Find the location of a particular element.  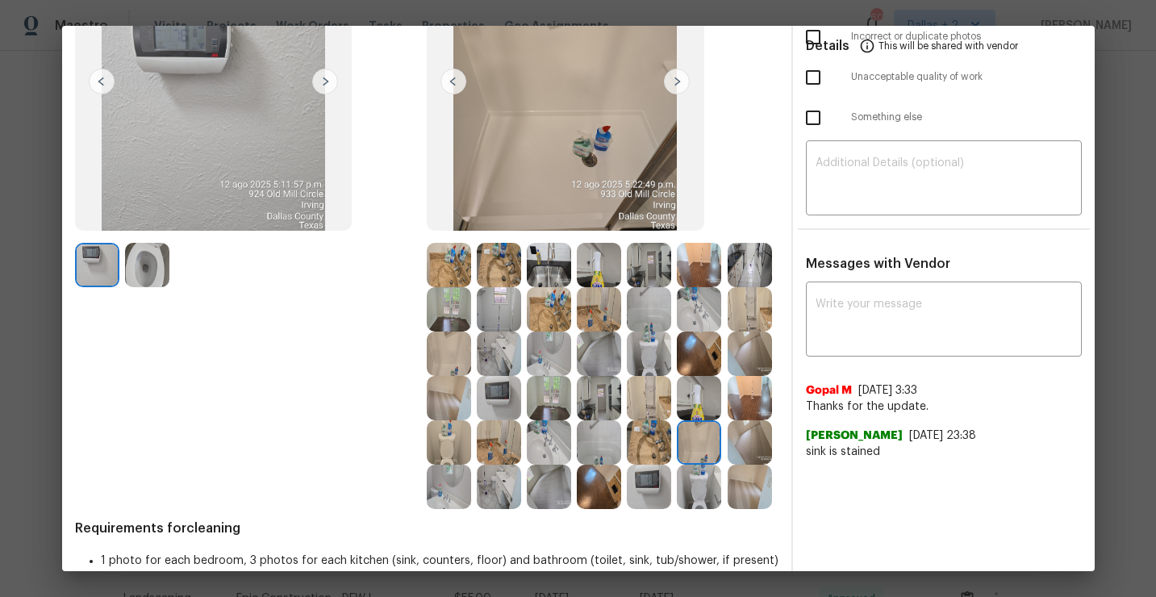

span: sink is stained is located at coordinates (944, 452).